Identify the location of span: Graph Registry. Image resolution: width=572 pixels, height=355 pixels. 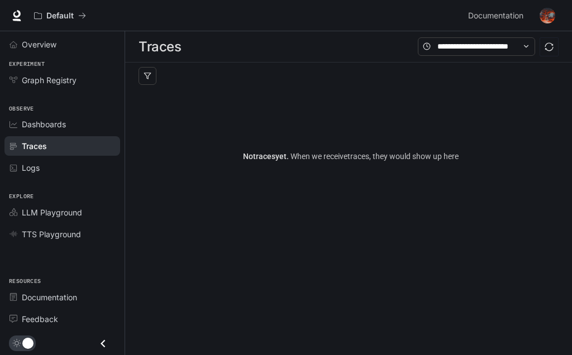
(49, 80).